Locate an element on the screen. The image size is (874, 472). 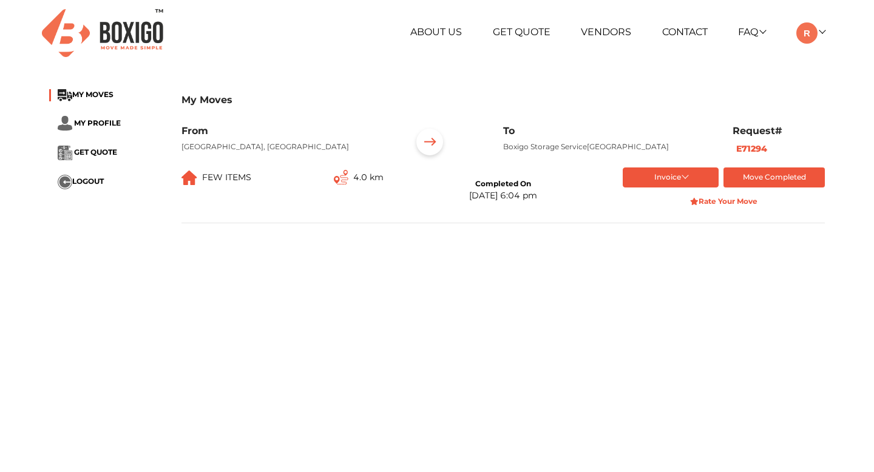
button: Move Completed is located at coordinates (774, 177).